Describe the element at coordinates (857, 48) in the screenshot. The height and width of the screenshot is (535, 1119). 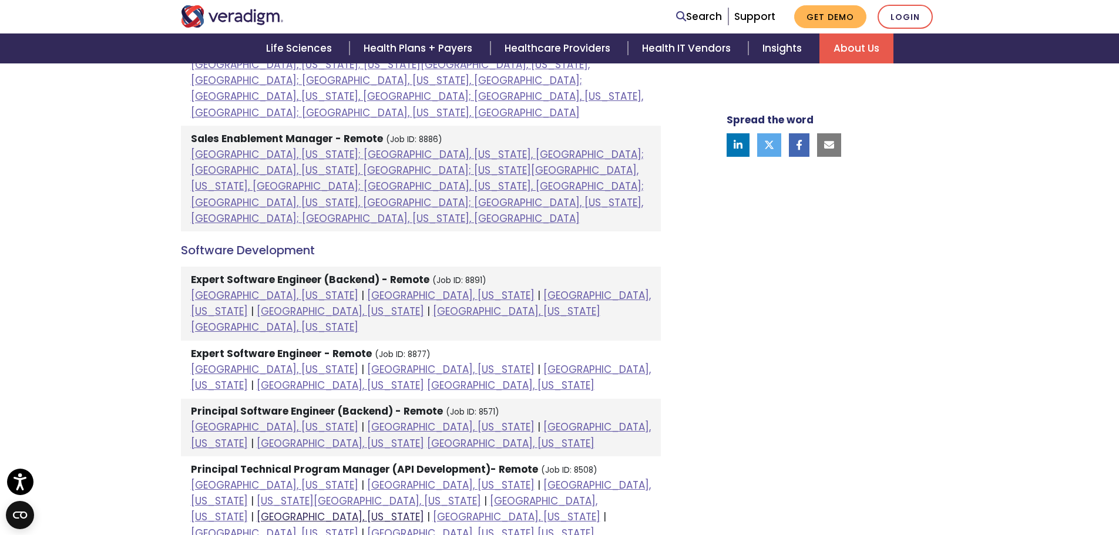
I see `a: About Us` at that location.